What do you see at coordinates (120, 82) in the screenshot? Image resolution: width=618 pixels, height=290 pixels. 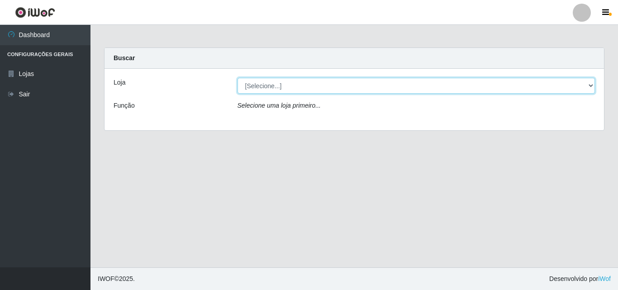 I see `label: Loja` at bounding box center [120, 82].